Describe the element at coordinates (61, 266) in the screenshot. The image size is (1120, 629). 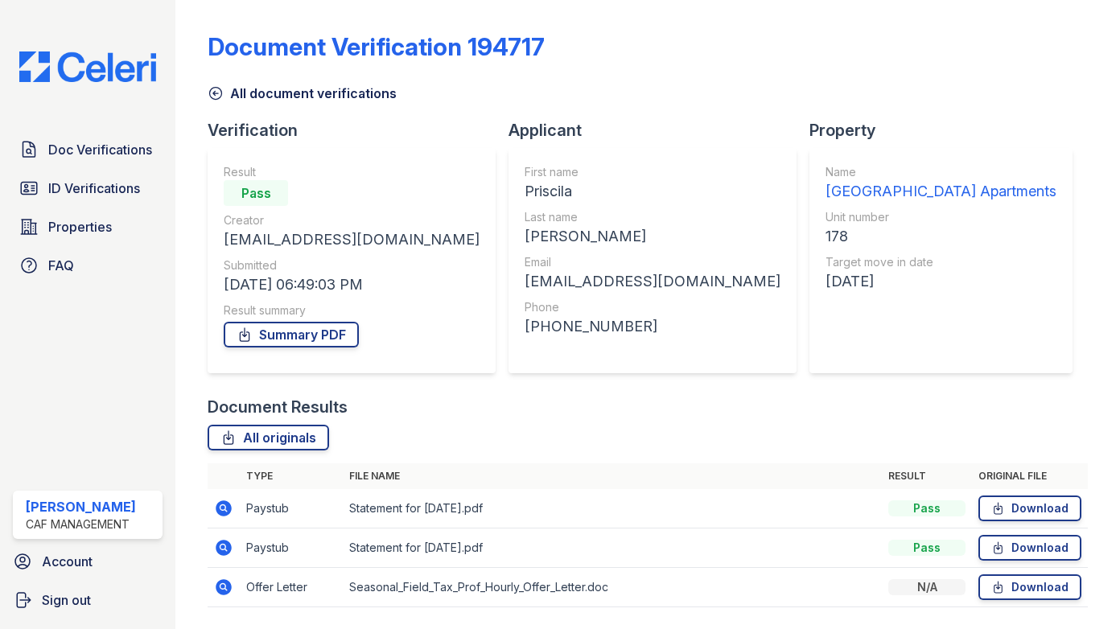
I see `span: FAQ` at that location.